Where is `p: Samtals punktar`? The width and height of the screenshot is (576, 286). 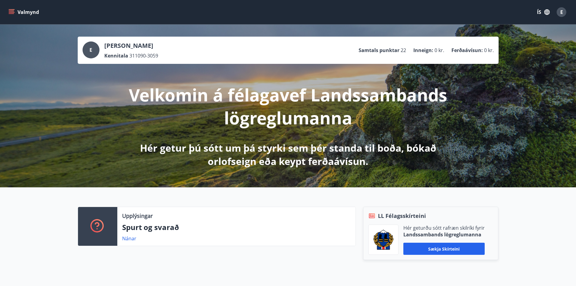 p: Samtals punktar is located at coordinates (379, 50).